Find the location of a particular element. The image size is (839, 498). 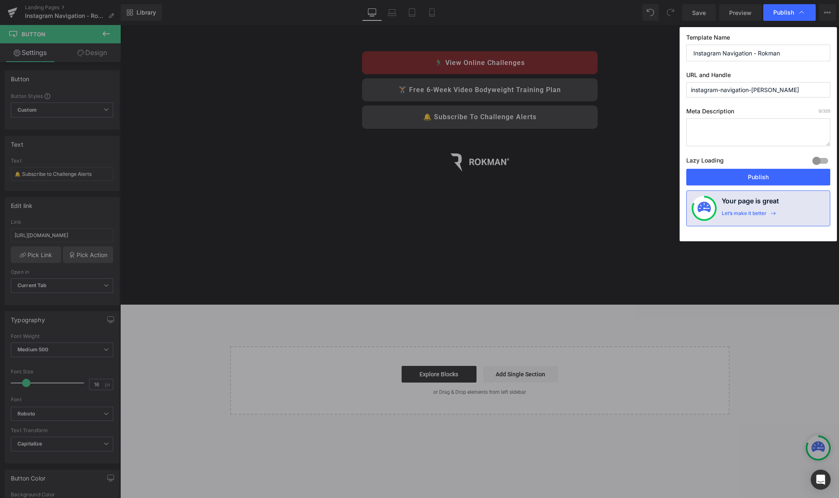

img: onboarding-status.svg is located at coordinates (705, 208).